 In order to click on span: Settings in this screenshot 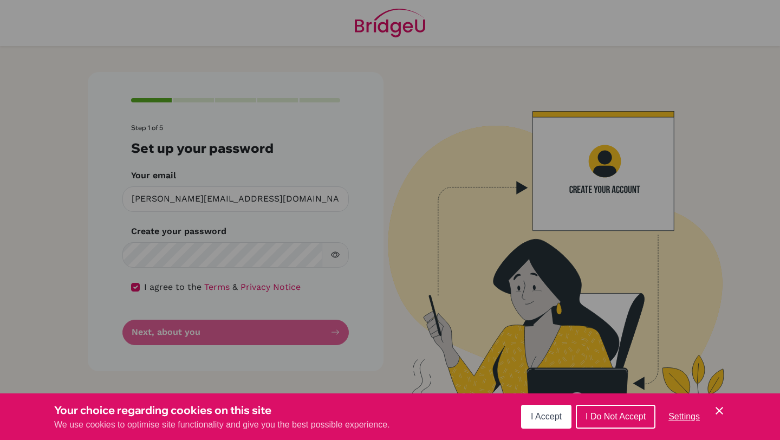, I will do `click(684, 416)`.